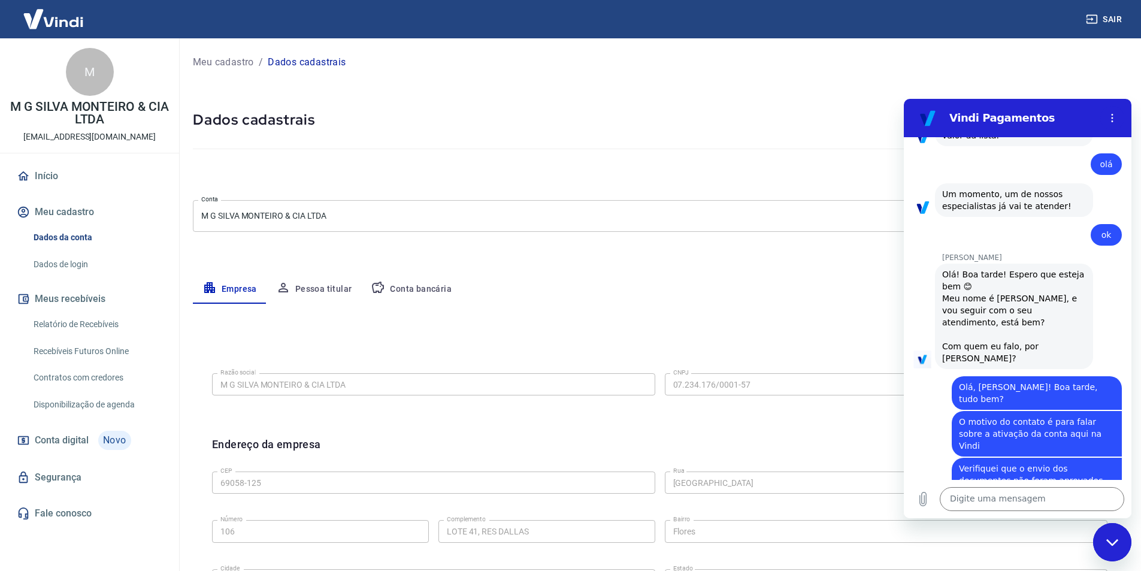 The image size is (1141, 571). Describe the element at coordinates (89, 513) in the screenshot. I see `a: Fale conosco` at that location.